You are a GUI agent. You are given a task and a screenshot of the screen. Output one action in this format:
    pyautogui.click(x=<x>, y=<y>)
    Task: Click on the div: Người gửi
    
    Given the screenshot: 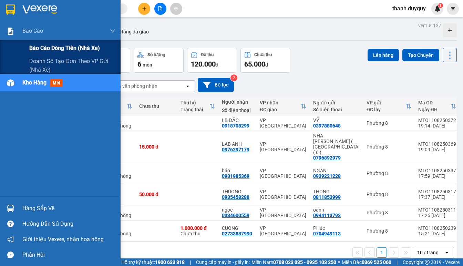 What is the action you would take?
    pyautogui.click(x=336, y=103)
    